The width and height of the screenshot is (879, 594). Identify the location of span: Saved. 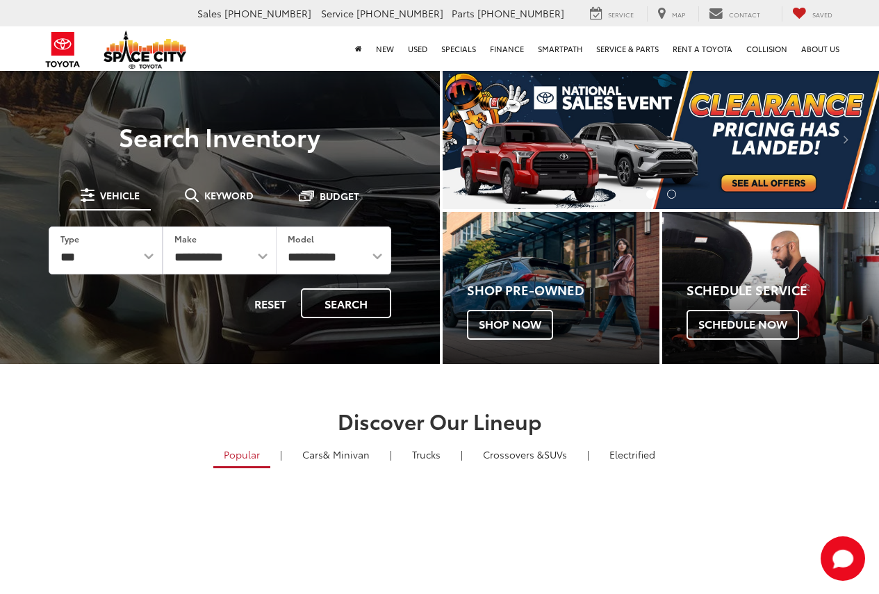
(822, 14).